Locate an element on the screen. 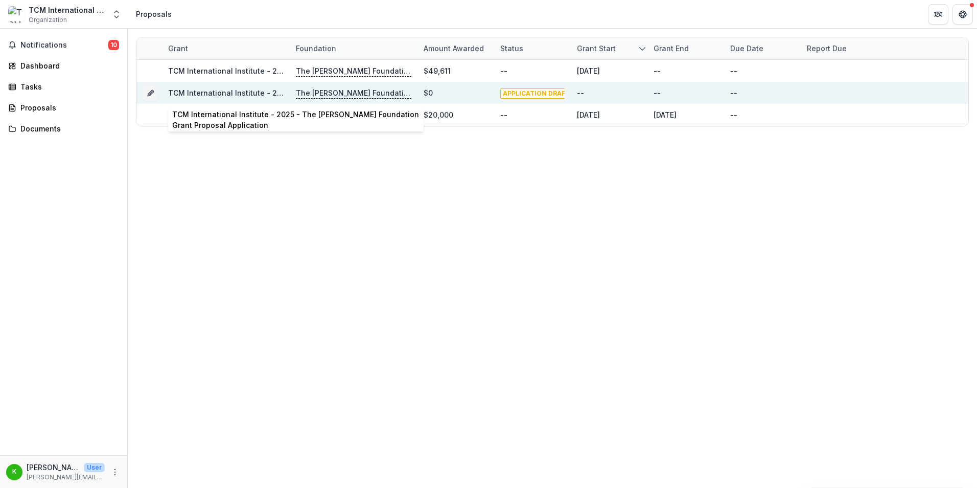  p: User is located at coordinates (94, 467).